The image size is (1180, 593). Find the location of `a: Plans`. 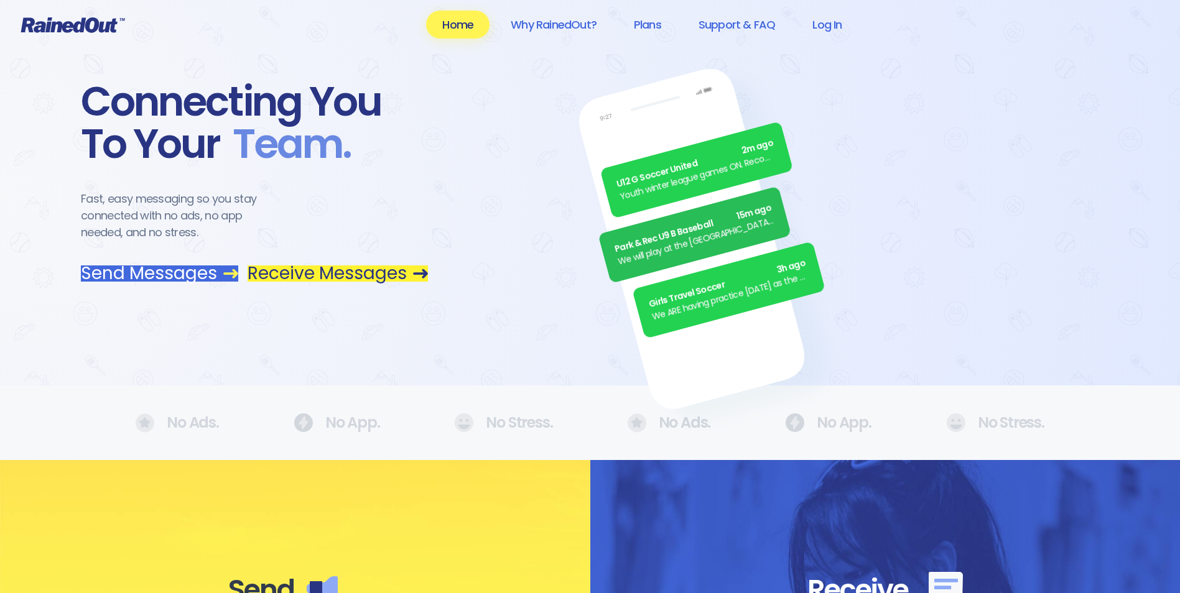

a: Plans is located at coordinates (647, 24).